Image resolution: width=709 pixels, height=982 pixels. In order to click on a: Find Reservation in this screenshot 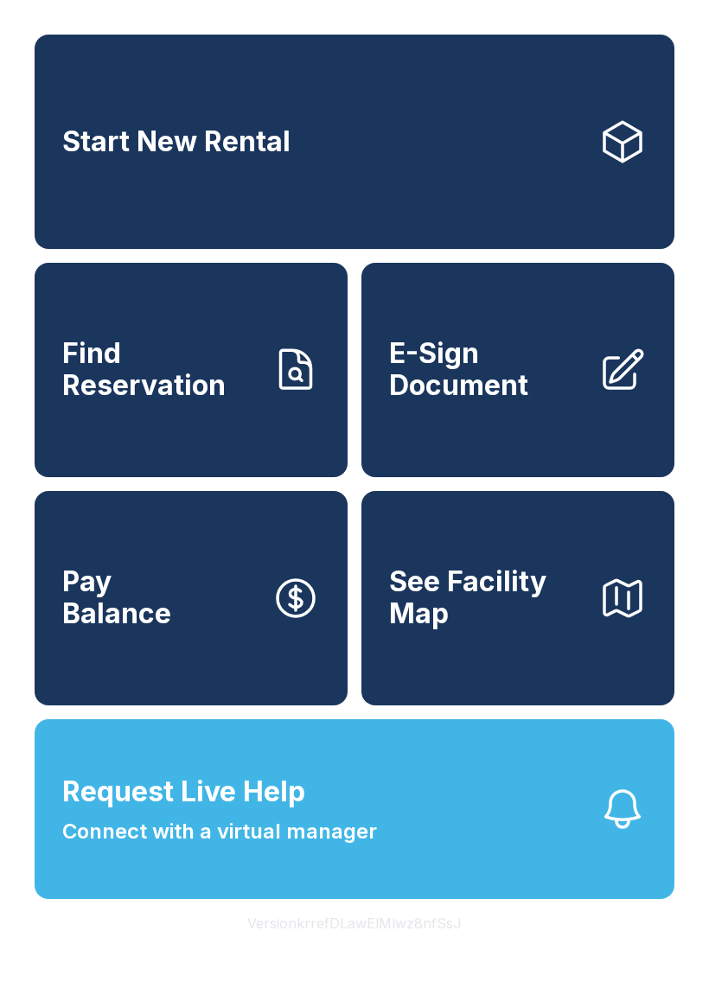, I will do `click(191, 370)`.